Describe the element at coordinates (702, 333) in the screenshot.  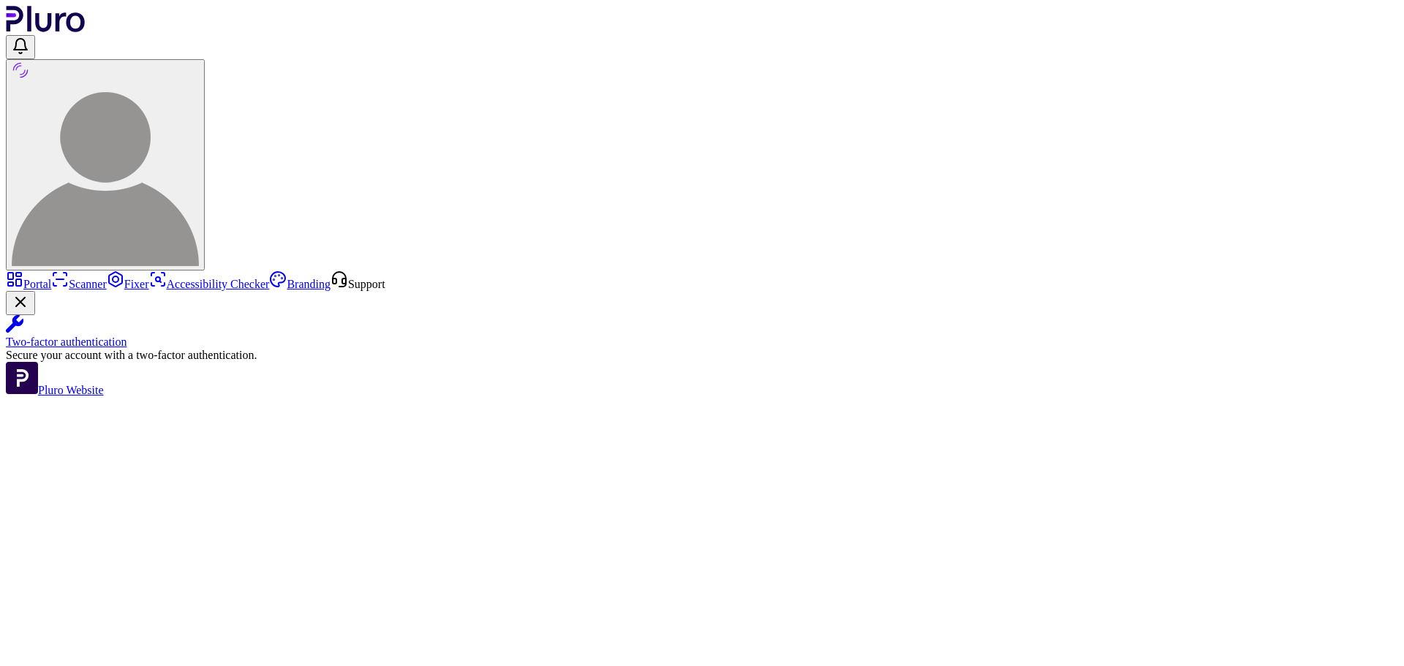
I see `aside: Sidebar menu` at that location.